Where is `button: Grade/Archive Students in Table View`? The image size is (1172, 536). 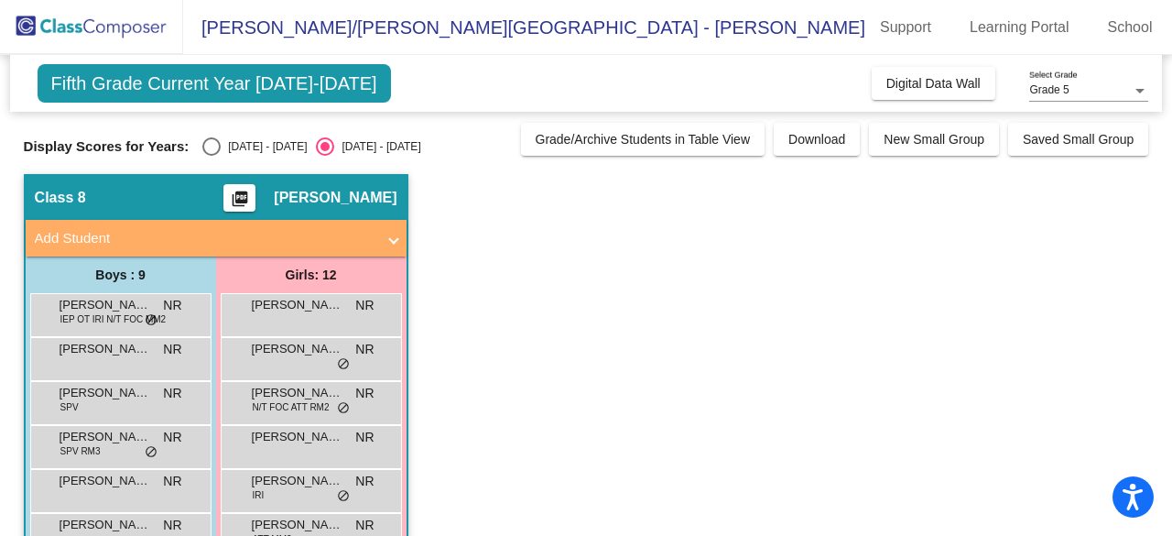 button: Grade/Archive Students in Table View is located at coordinates (643, 139).